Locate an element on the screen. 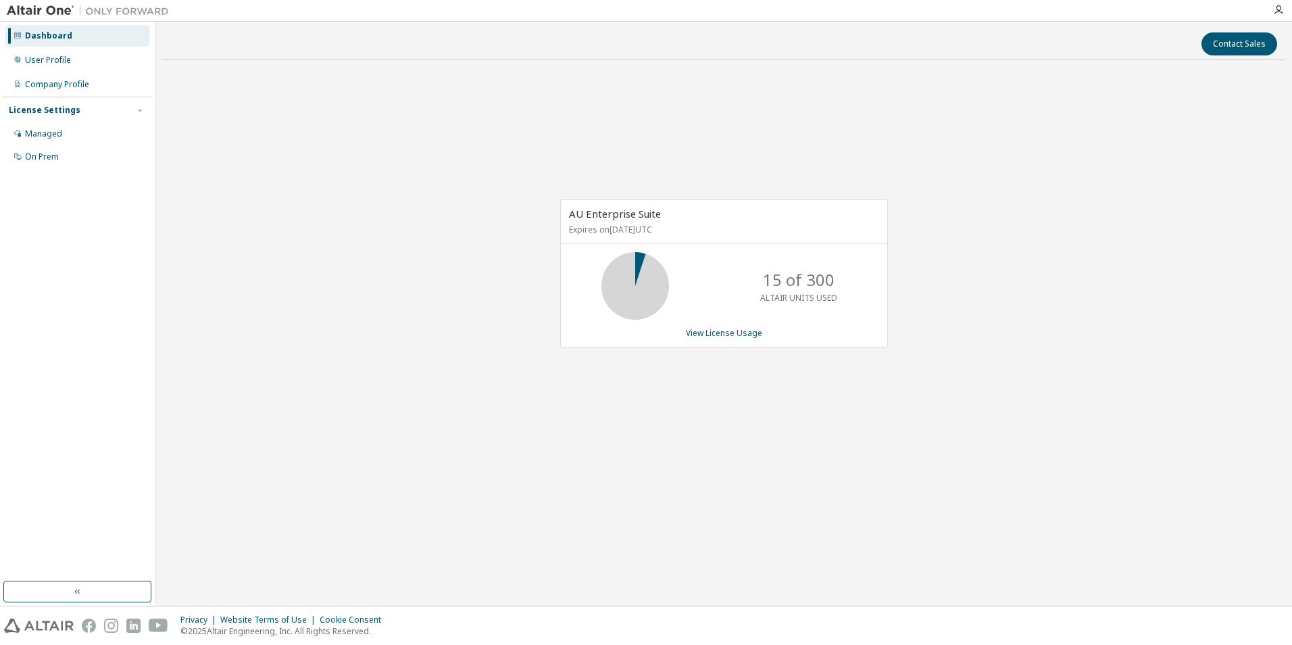 This screenshot has width=1292, height=645. button: Contact Sales is located at coordinates (1240, 44).